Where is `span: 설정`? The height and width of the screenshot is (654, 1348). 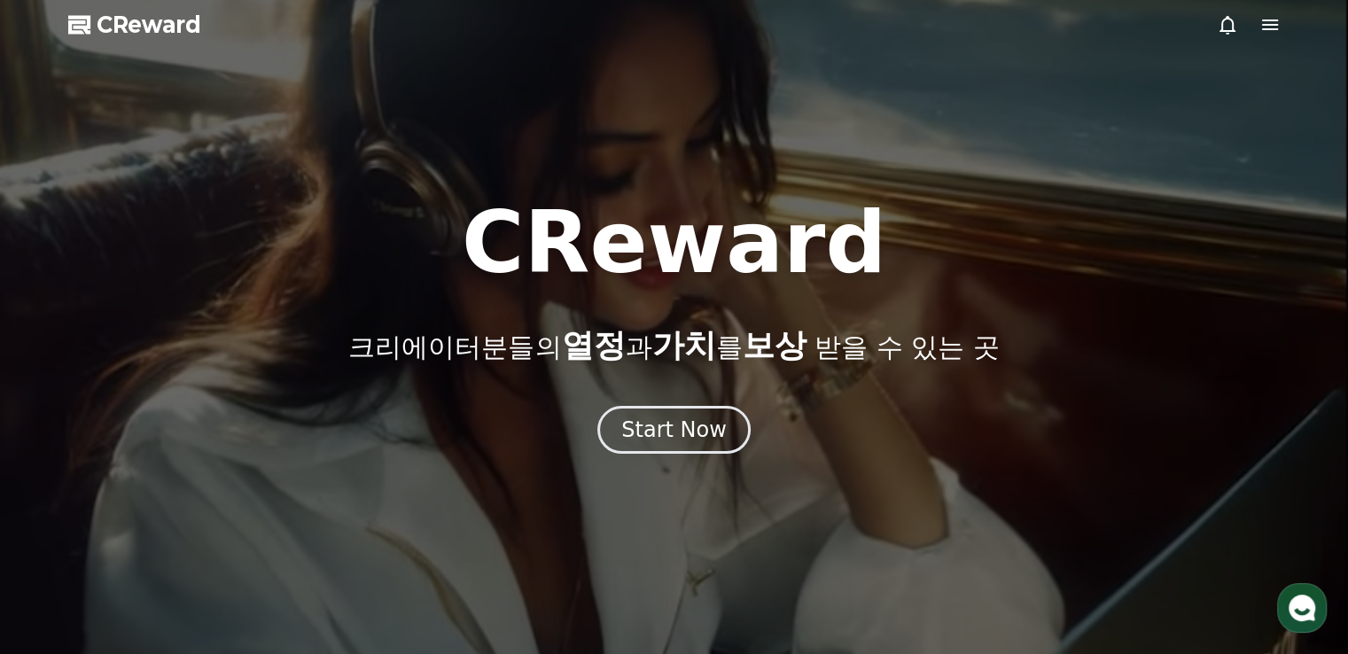 span: 설정 is located at coordinates (284, 541).